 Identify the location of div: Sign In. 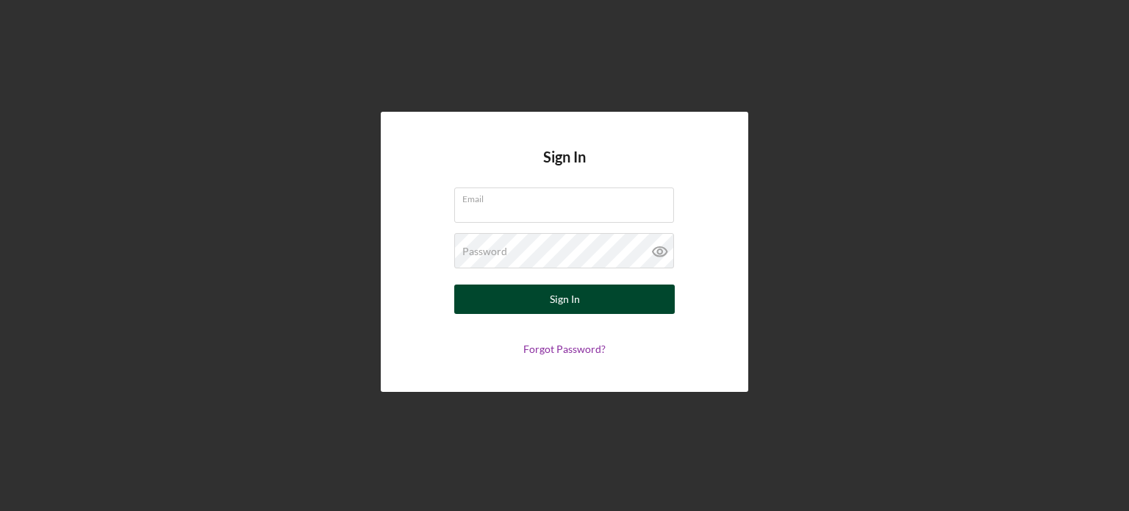
(564, 299).